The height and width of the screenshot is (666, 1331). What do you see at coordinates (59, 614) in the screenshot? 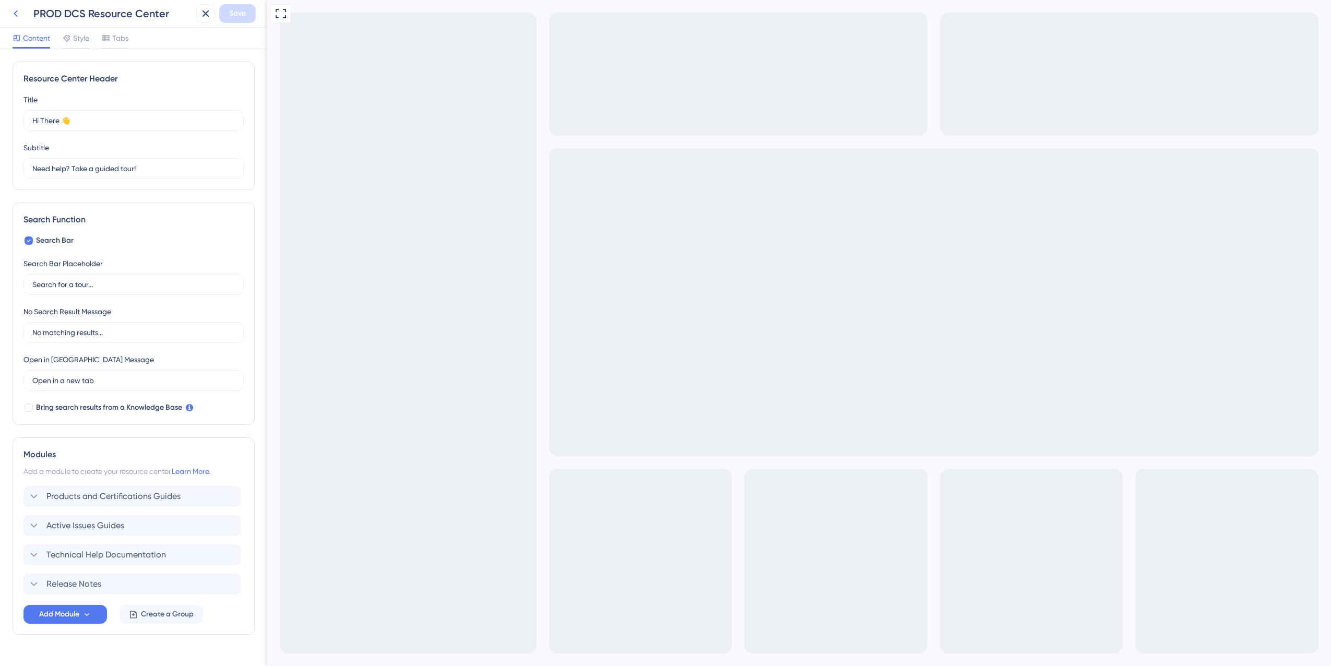
I see `span: Add Module` at bounding box center [59, 614].